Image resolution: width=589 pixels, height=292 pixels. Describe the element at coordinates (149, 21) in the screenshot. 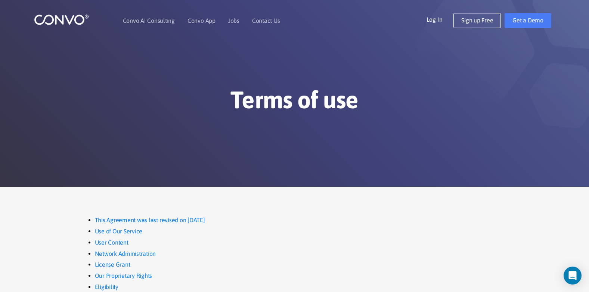

I see `a: Convo AI Consulting` at that location.